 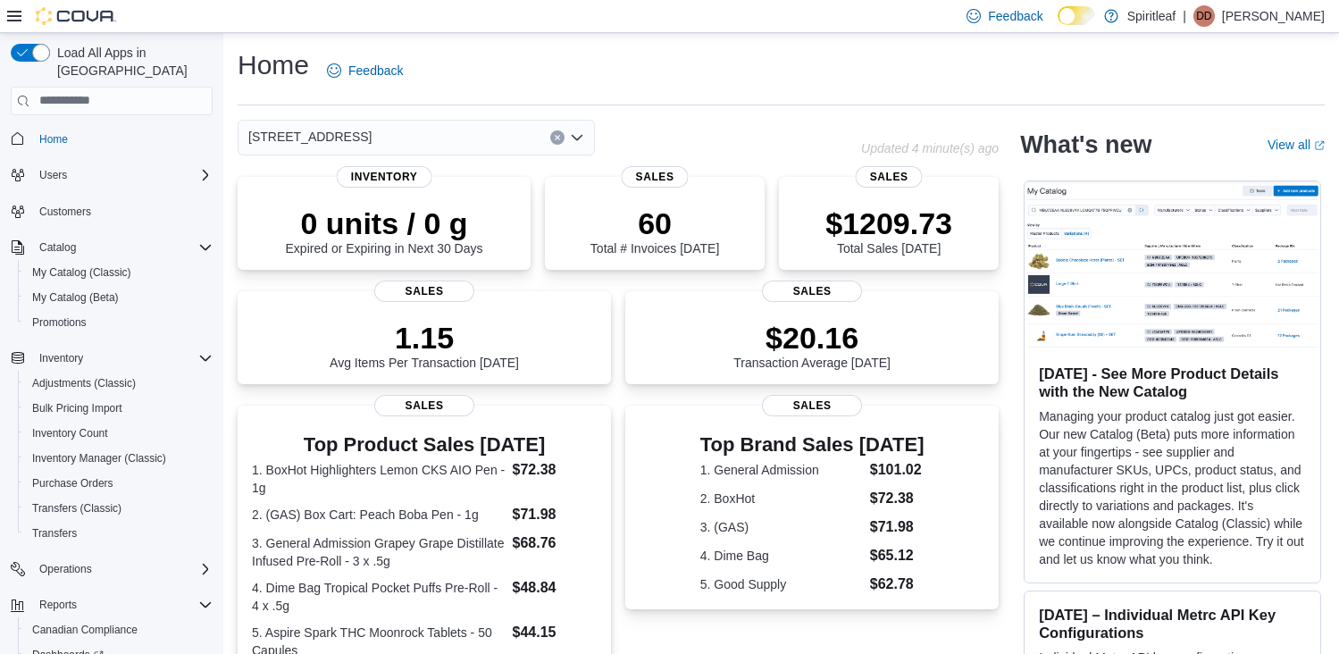 What do you see at coordinates (54, 533) in the screenshot?
I see `a: Transfers` at bounding box center [54, 533].